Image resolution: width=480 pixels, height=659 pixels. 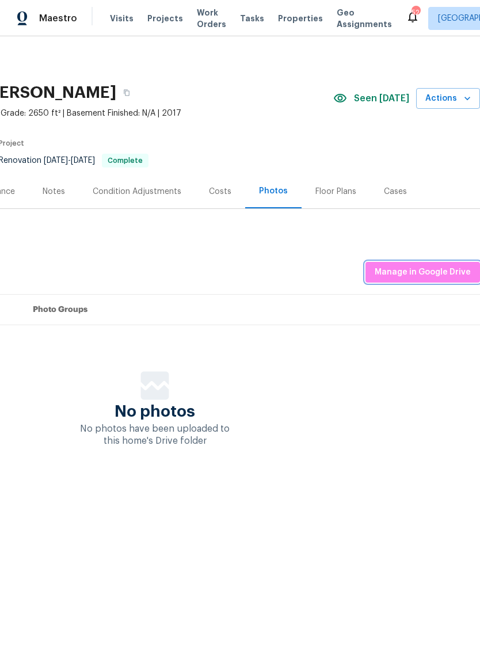 I want to click on span: Work Orders, so click(x=211, y=18).